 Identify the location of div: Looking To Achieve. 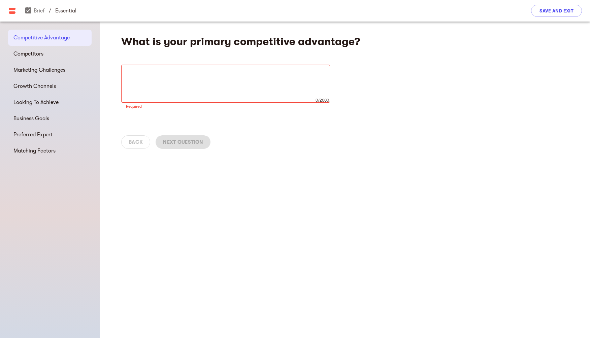
(50, 102).